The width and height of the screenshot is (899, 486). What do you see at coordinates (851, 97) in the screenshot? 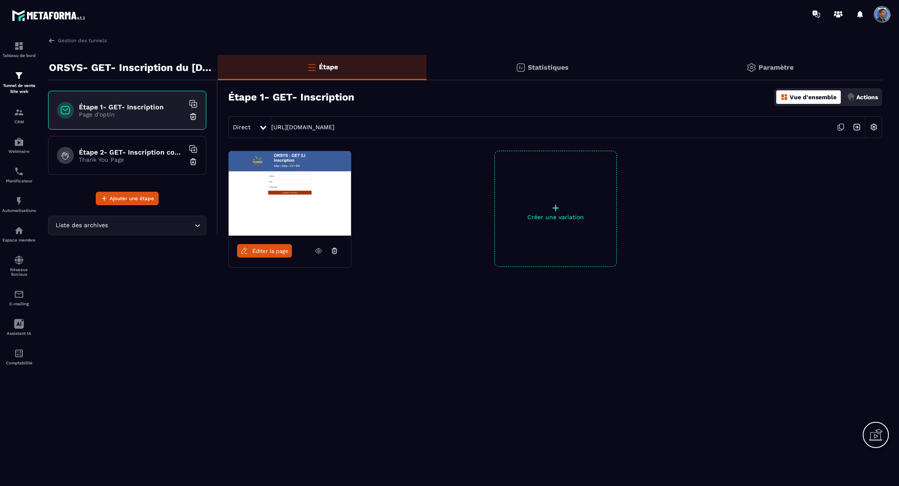
I see `img: actions.d6e523a2.png` at bounding box center [851, 97].